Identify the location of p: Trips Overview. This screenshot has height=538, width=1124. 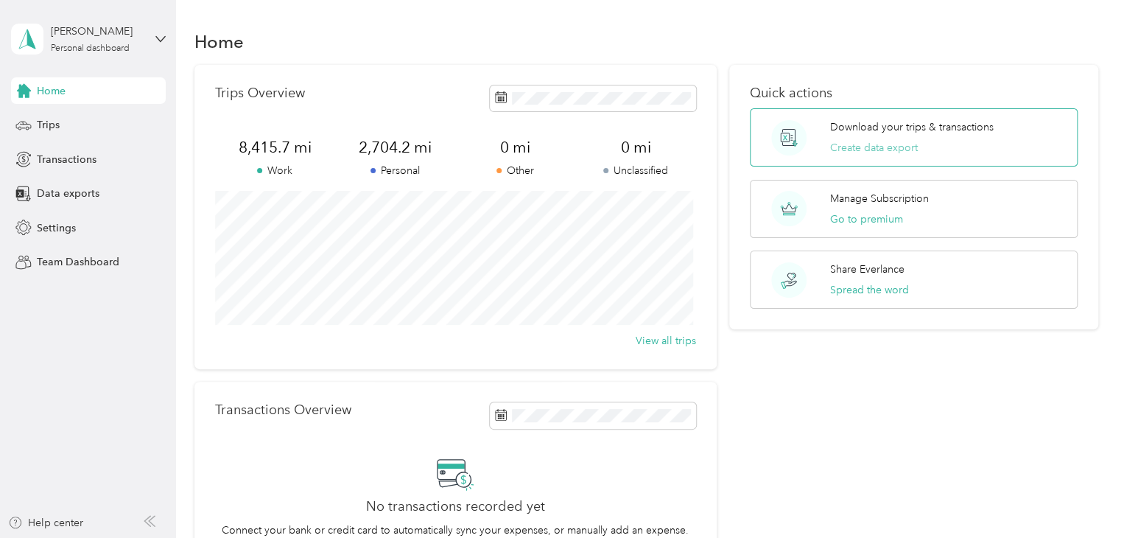
(260, 93).